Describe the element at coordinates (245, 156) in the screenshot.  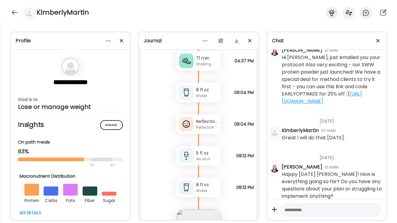
I see `span: 08:12 PM` at that location.